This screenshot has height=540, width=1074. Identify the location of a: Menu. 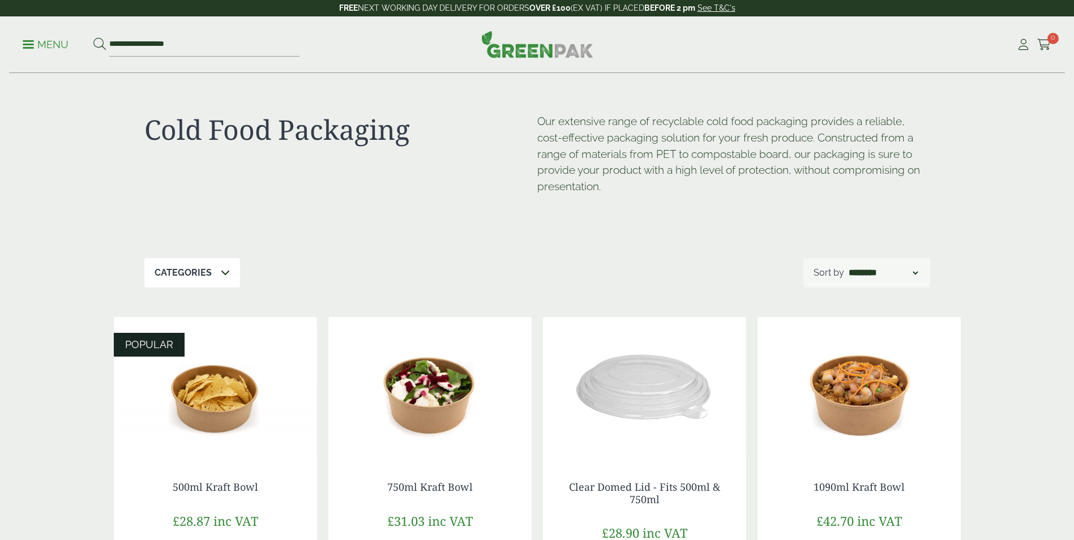
(45, 44).